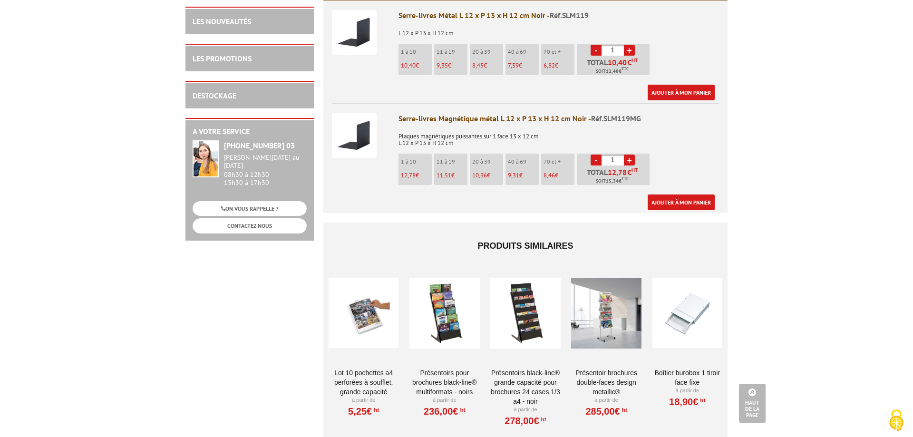  I want to click on a: LES PROMOTIONS, so click(222, 59).